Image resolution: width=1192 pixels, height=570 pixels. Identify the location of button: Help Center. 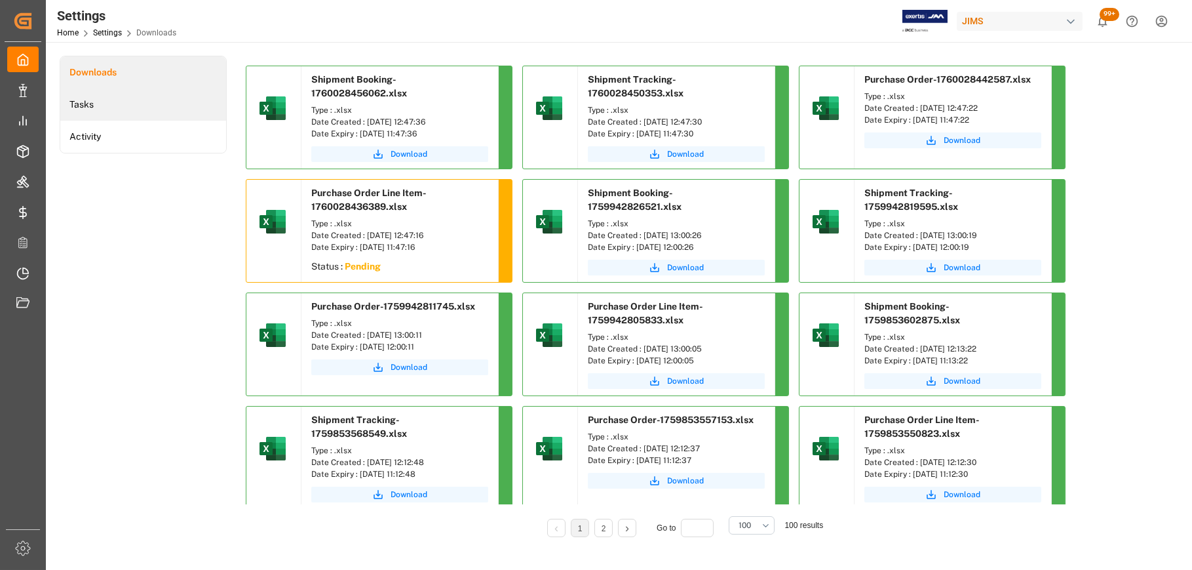
(1132, 21).